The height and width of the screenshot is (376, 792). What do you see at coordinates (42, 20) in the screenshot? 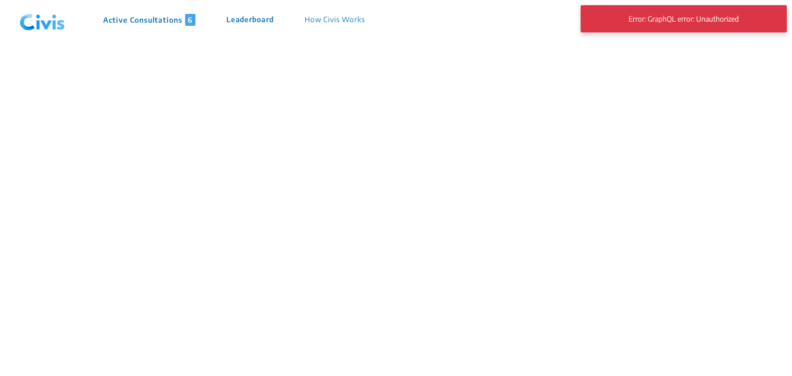
I see `img: navlogo.png` at bounding box center [42, 20].